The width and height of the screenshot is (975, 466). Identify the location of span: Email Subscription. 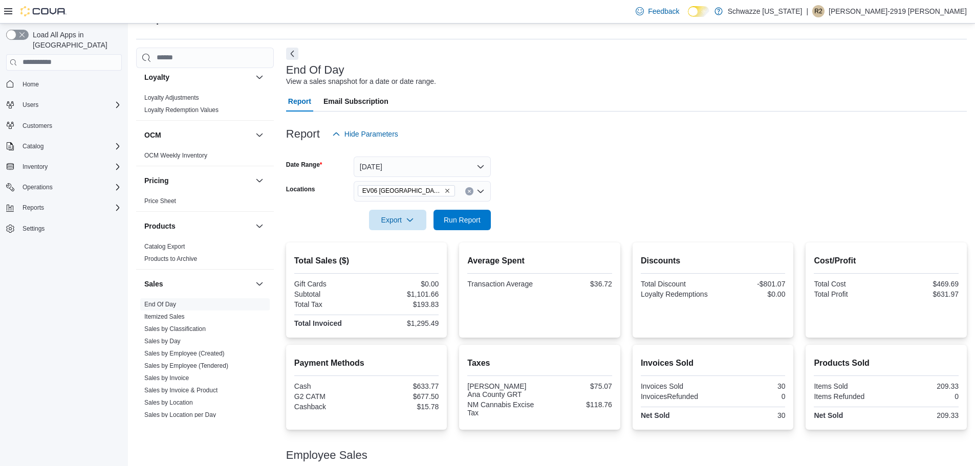
(356, 101).